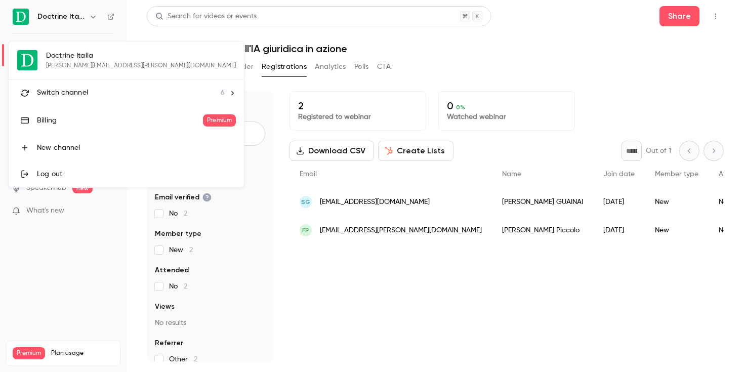 The height and width of the screenshot is (372, 744). What do you see at coordinates (219, 121) in the screenshot?
I see `span: Premium` at bounding box center [219, 121].